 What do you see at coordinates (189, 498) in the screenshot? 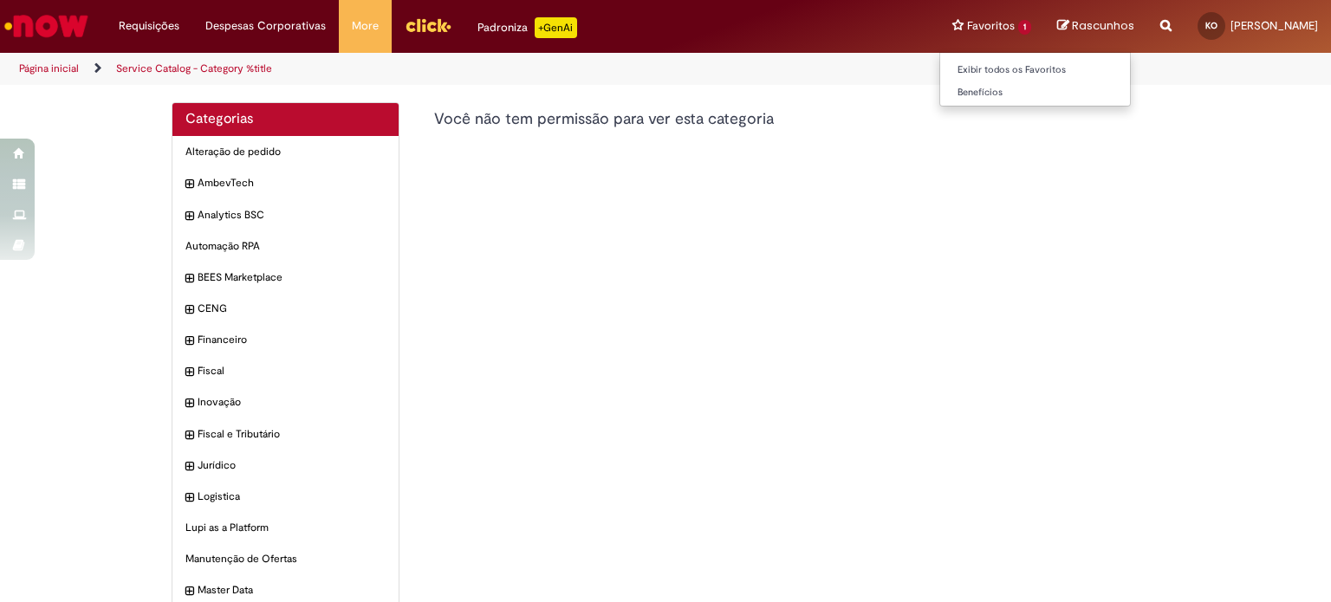
I see `i: expandir categoria Logistica` at bounding box center [189, 498].